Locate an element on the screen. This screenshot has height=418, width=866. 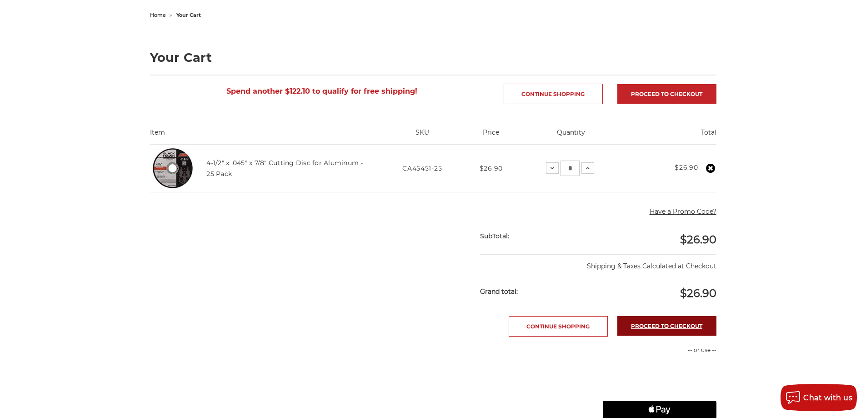
span: Chat with us is located at coordinates (828, 398).